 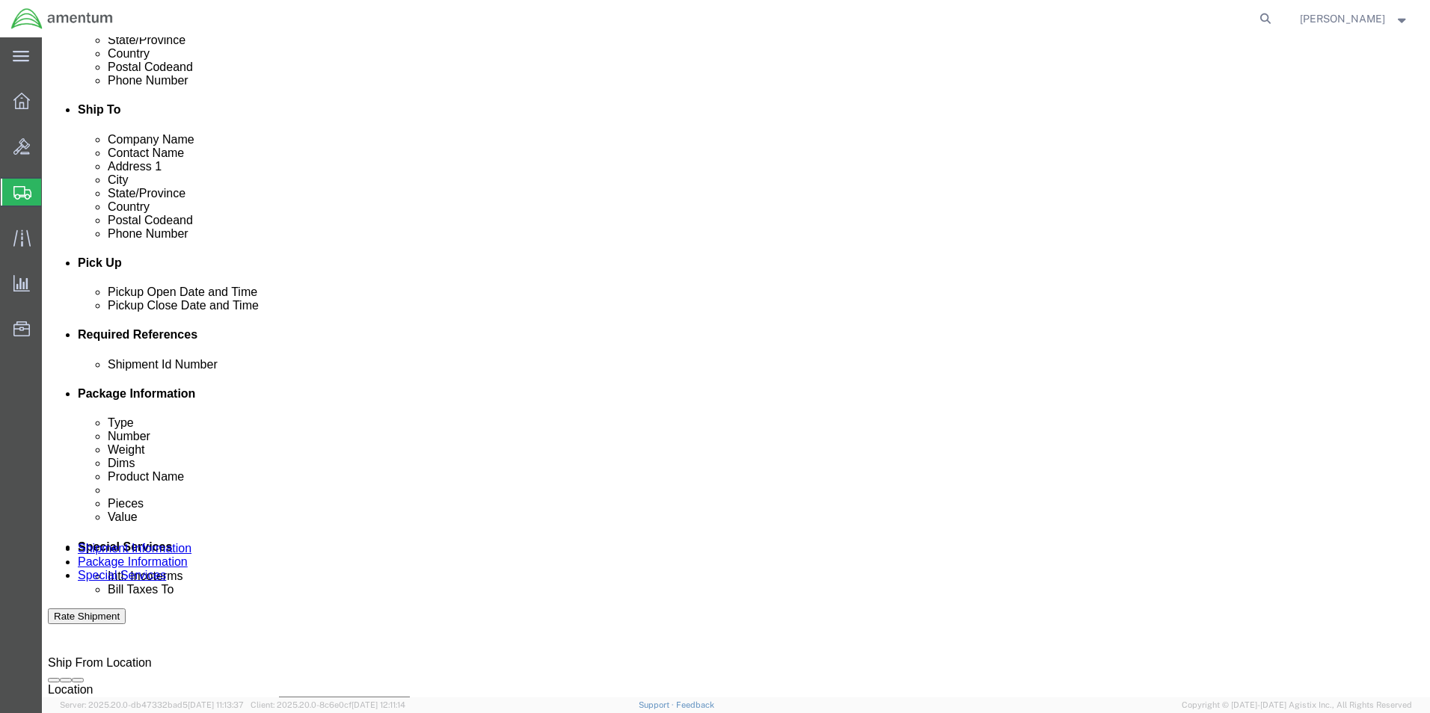 I want to click on span: Client: 2025.20.0-8c6e0cf, so click(x=328, y=705).